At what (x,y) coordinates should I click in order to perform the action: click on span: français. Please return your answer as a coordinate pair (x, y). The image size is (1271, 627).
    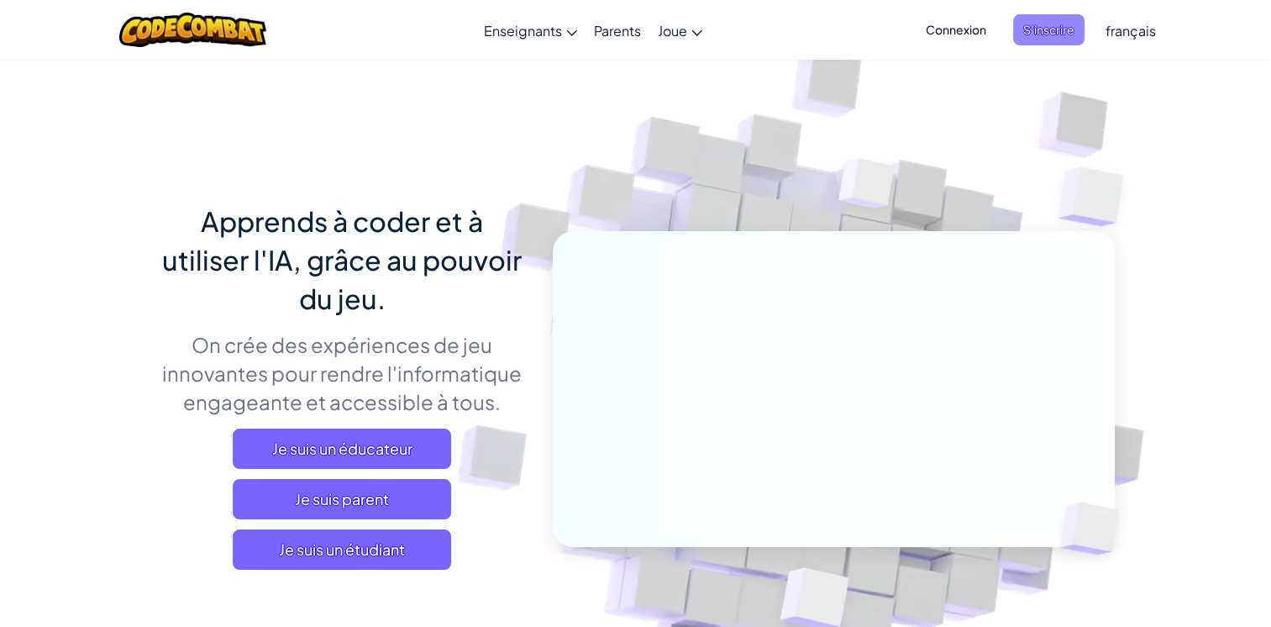
    Looking at the image, I should click on (1130, 30).